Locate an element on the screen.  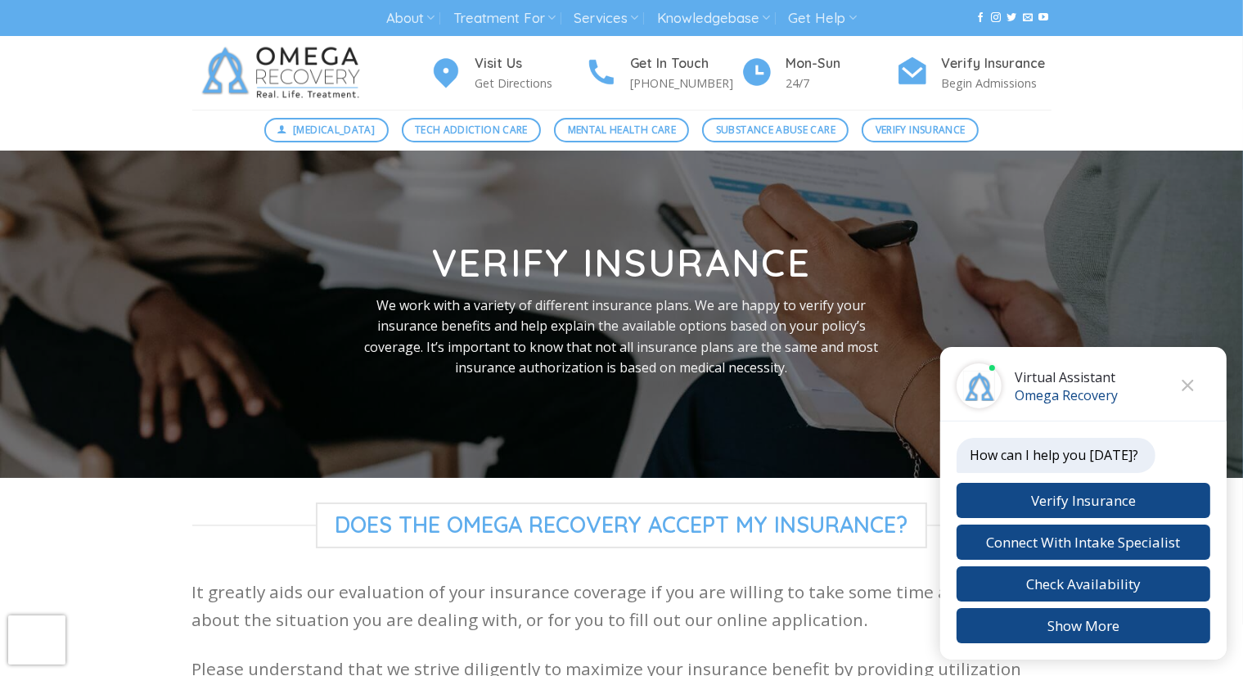
a: Mental Health Care is located at coordinates (621, 130).